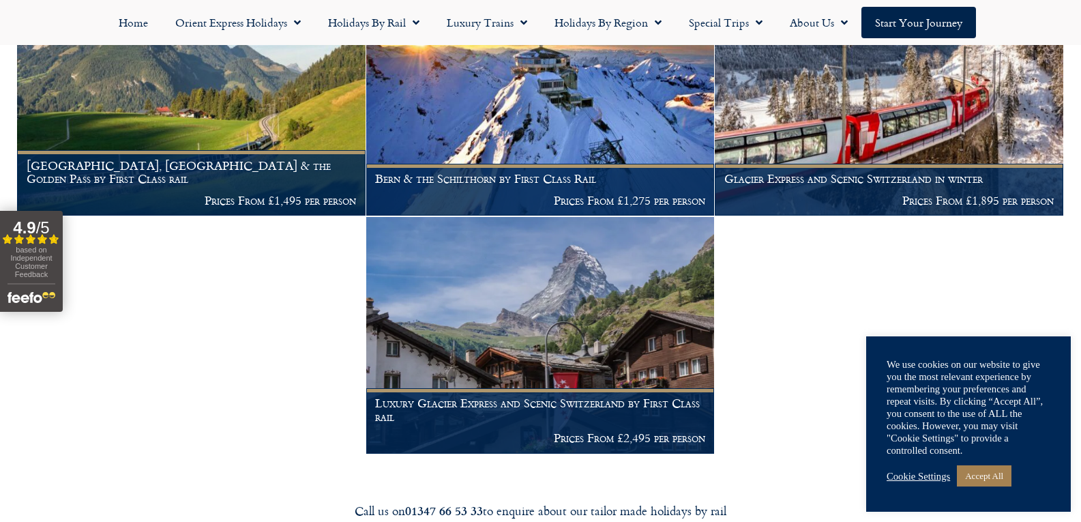 The image size is (1081, 522). Describe the element at coordinates (608, 23) in the screenshot. I see `a: Holidays by Region` at that location.